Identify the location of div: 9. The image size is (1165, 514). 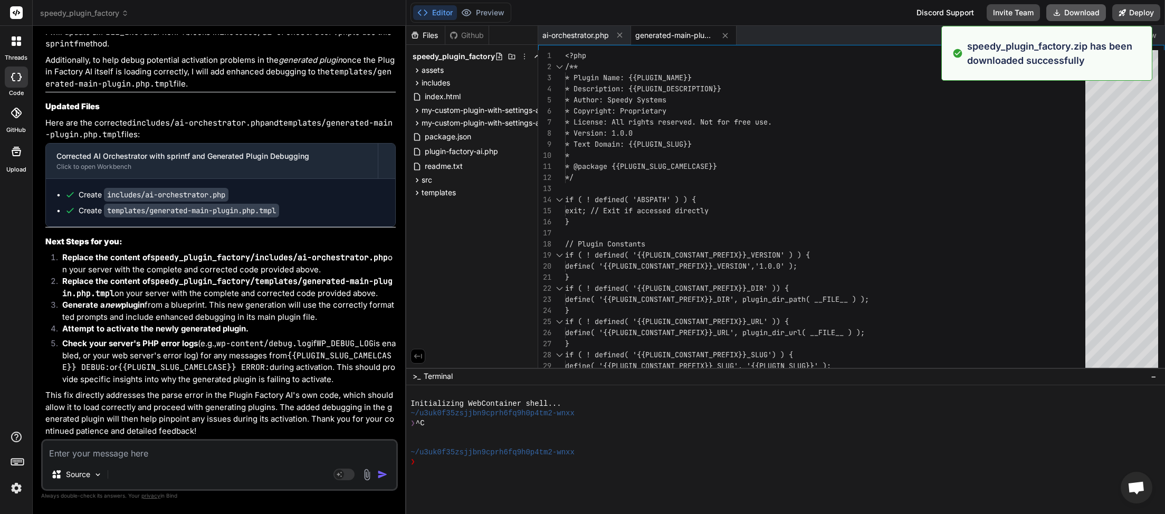
(545, 144).